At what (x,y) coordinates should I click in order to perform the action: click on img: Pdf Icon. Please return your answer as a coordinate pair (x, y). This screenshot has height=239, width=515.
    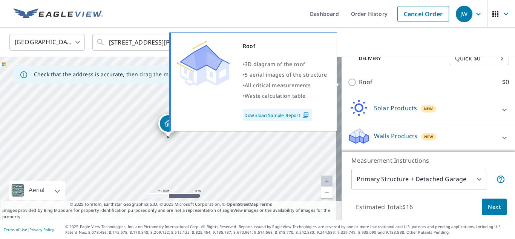
    Looking at the image, I should click on (305, 115).